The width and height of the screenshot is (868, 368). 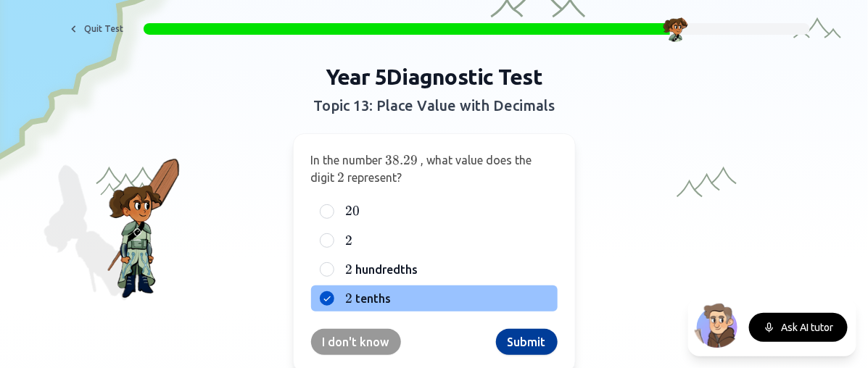 I want to click on button: Ask AI tutor, so click(x=798, y=328).